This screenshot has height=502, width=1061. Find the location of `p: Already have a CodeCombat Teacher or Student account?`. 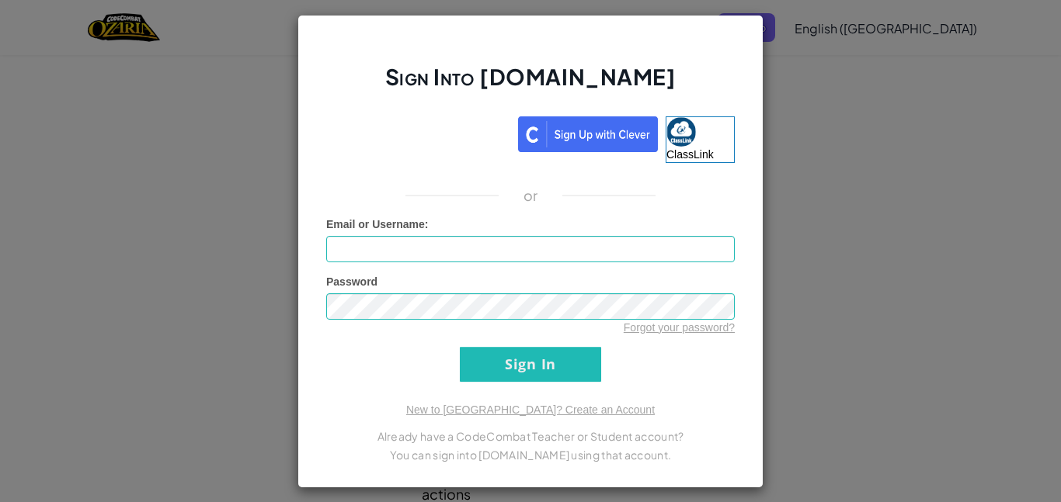

p: Already have a CodeCombat Teacher or Student account? is located at coordinates (530, 436).